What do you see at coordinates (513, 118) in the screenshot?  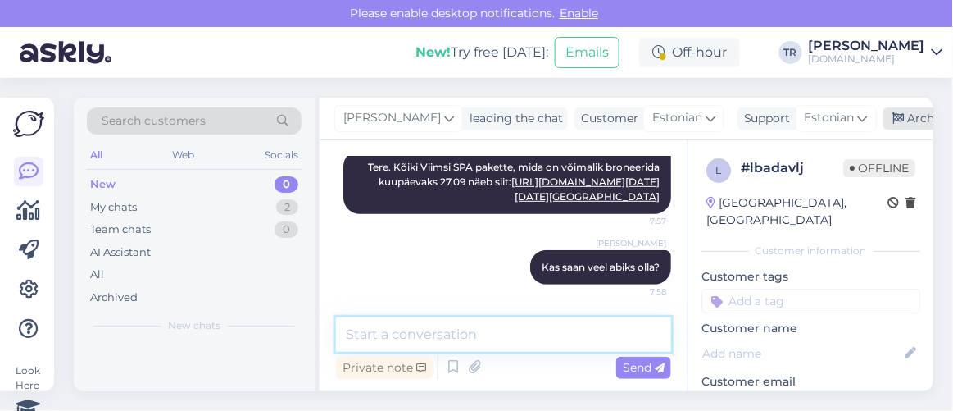 I see `div: leading the chat` at bounding box center [513, 118].